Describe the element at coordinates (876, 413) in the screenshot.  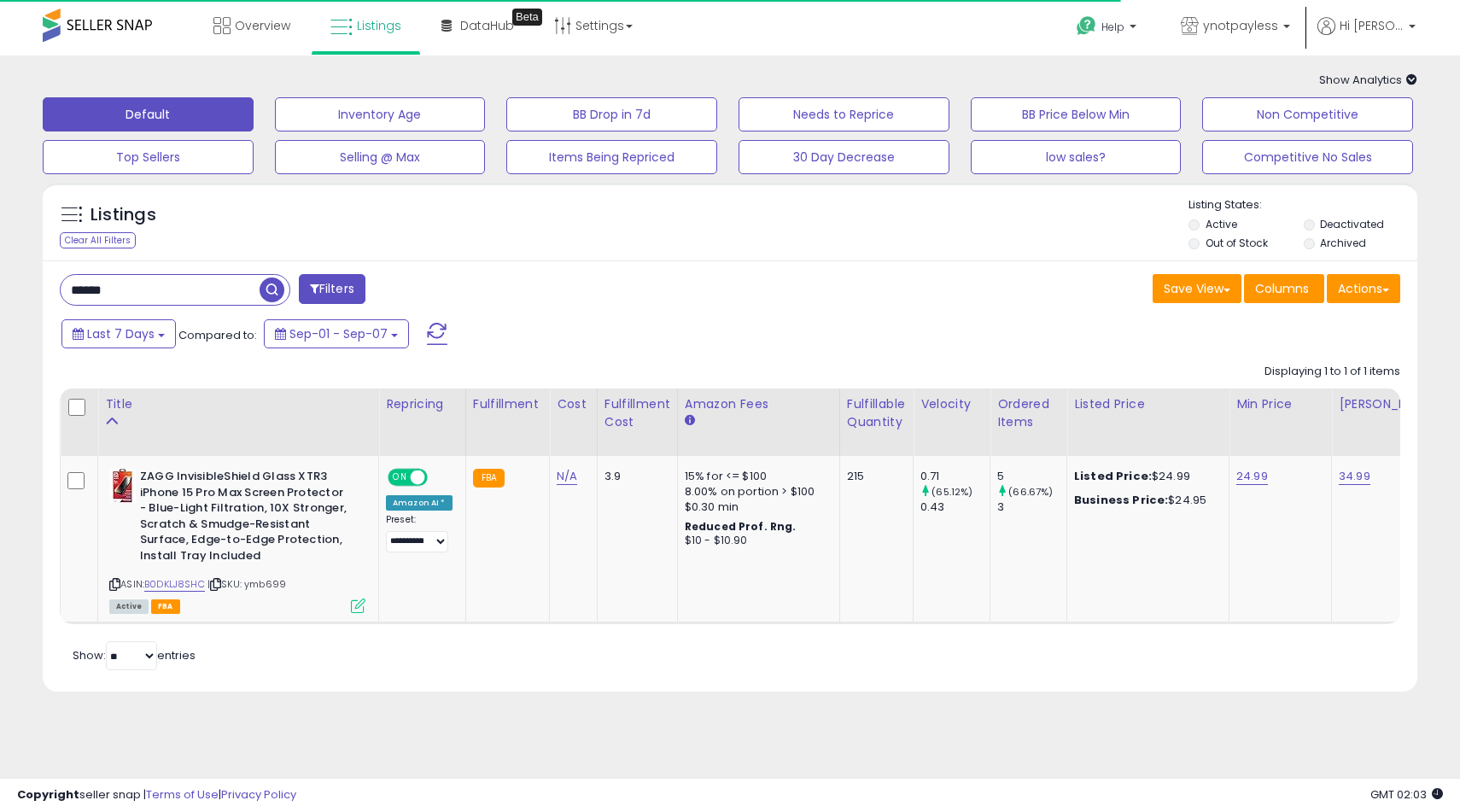
I see `div: Fulfillable Quantity` at that location.